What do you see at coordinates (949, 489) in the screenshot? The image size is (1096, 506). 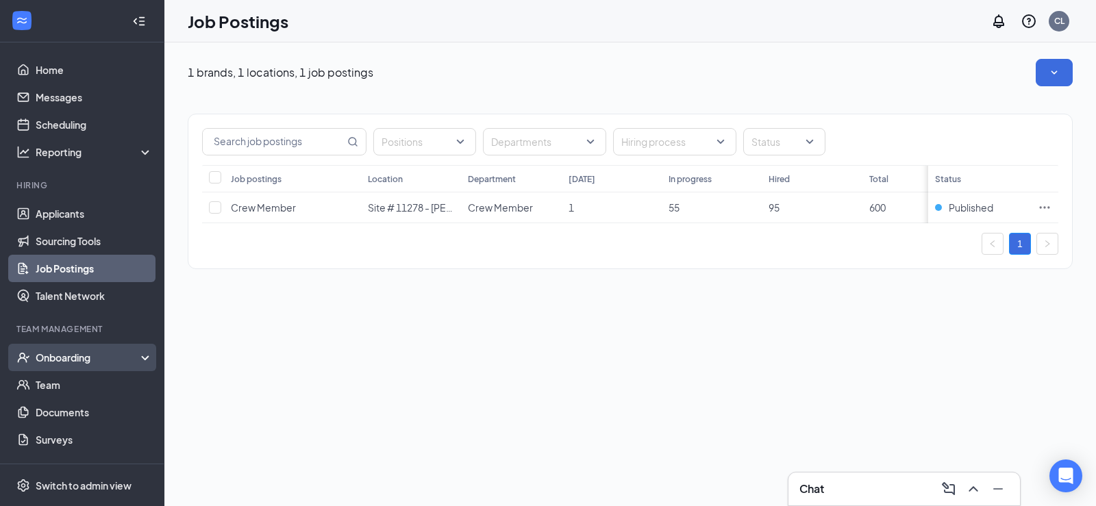 I see `button: ComposeMessage` at bounding box center [949, 489].